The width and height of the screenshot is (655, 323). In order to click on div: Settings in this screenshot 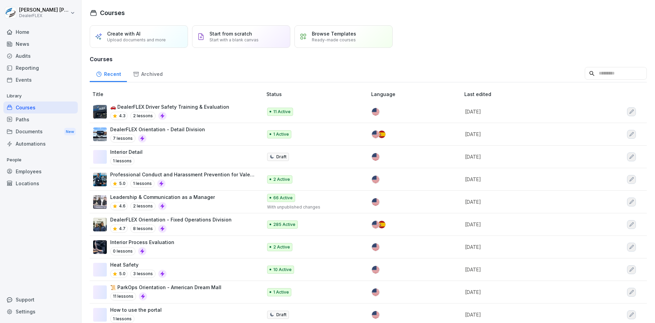, I will do `click(41, 311)`.